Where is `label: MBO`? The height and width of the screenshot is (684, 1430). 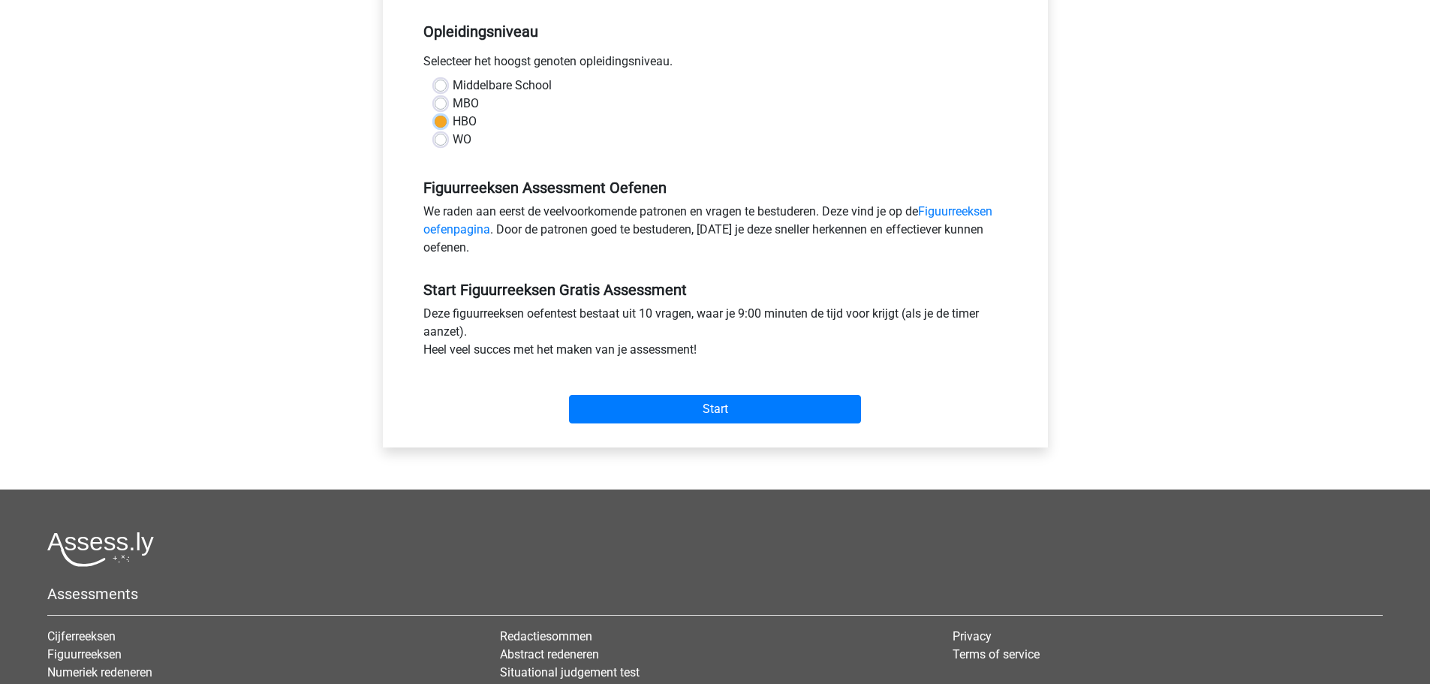
label: MBO is located at coordinates (465, 104).